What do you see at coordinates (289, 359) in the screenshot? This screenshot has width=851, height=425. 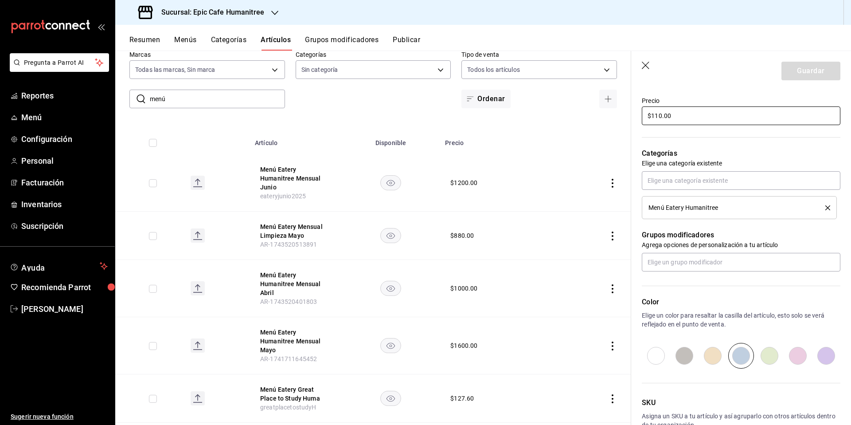 I see `span: AR-1741711645452` at bounding box center [289, 359].